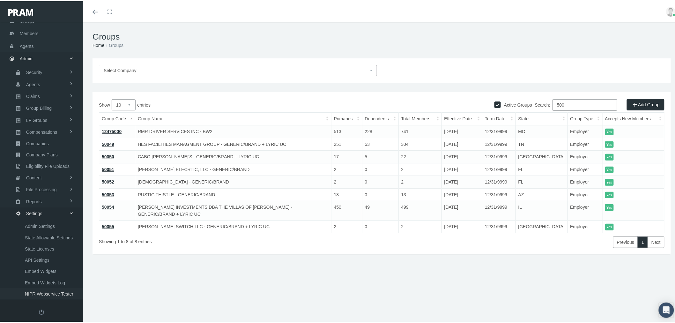 Image resolution: width=675 pixels, height=323 pixels. Describe the element at coordinates (541, 193) in the screenshot. I see `td: AZ` at that location.